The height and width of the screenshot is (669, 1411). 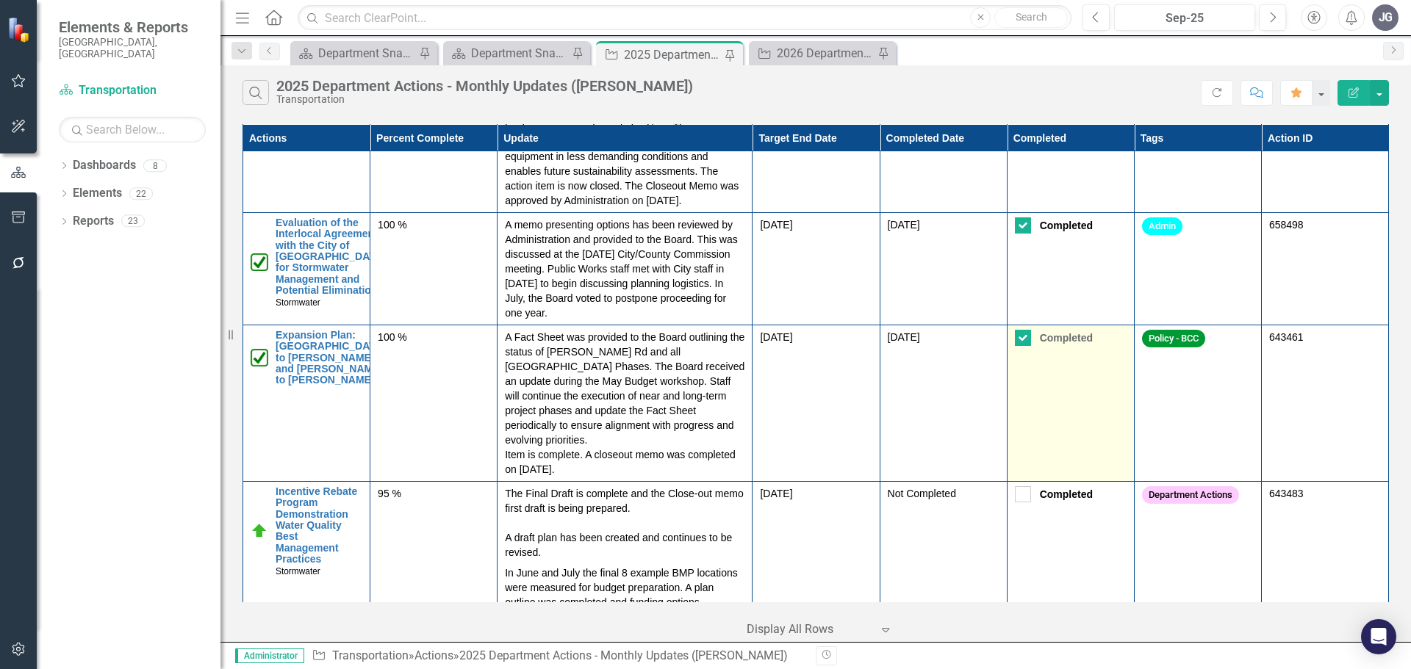 What do you see at coordinates (1379, 637) in the screenshot?
I see `div: Open Intercom Messenger` at bounding box center [1379, 637].